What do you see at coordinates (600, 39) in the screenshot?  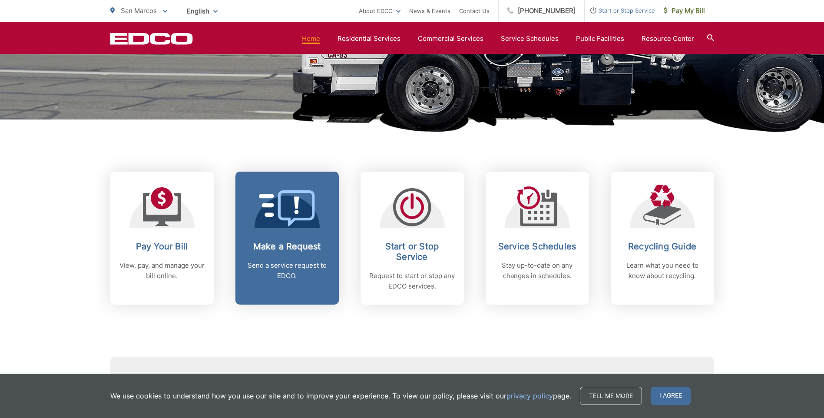 I see `a: Public Facilities` at bounding box center [600, 39].